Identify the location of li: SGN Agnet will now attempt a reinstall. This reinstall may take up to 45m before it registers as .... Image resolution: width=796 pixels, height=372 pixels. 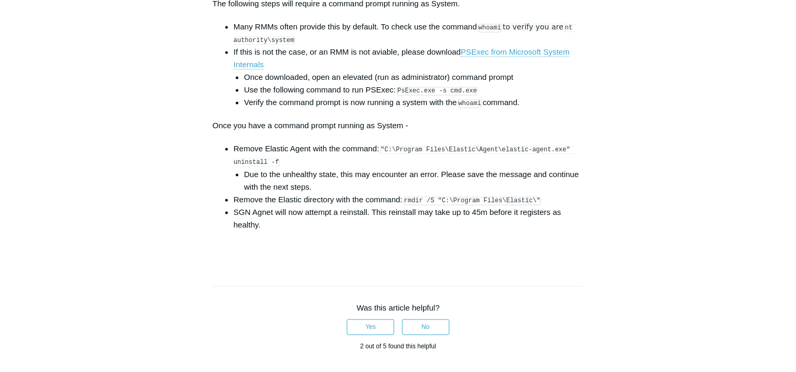
(409, 219).